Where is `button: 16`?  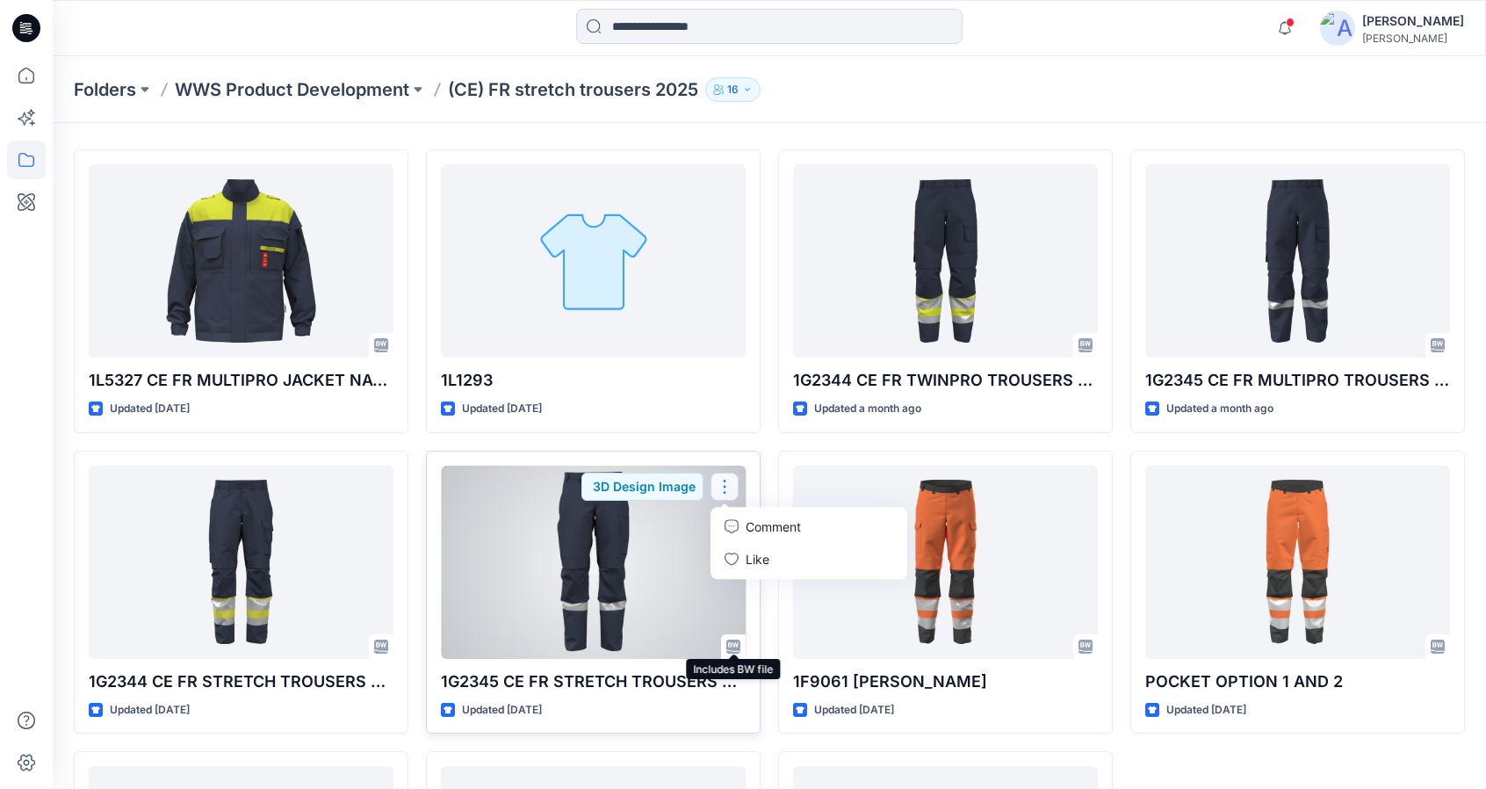
button: 16 is located at coordinates (733, 90).